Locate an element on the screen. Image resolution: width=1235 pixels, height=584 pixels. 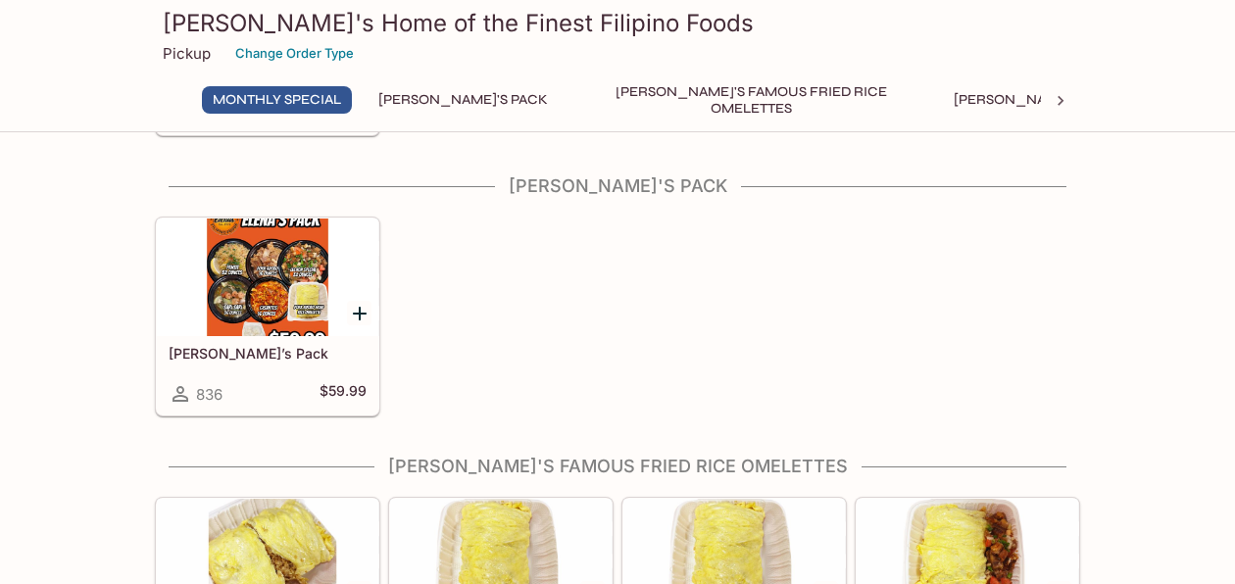
p: Pickup is located at coordinates (186, 53).